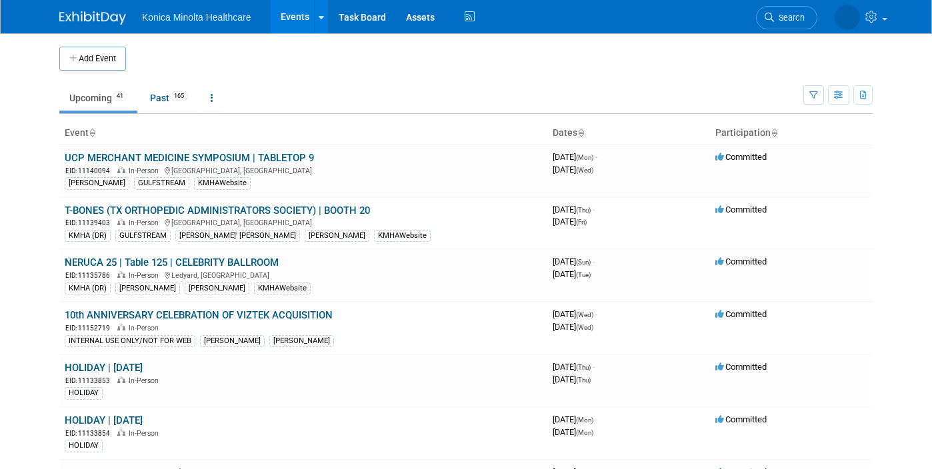 The image size is (932, 469). Describe the element at coordinates (179, 96) in the screenshot. I see `span: 165` at that location.